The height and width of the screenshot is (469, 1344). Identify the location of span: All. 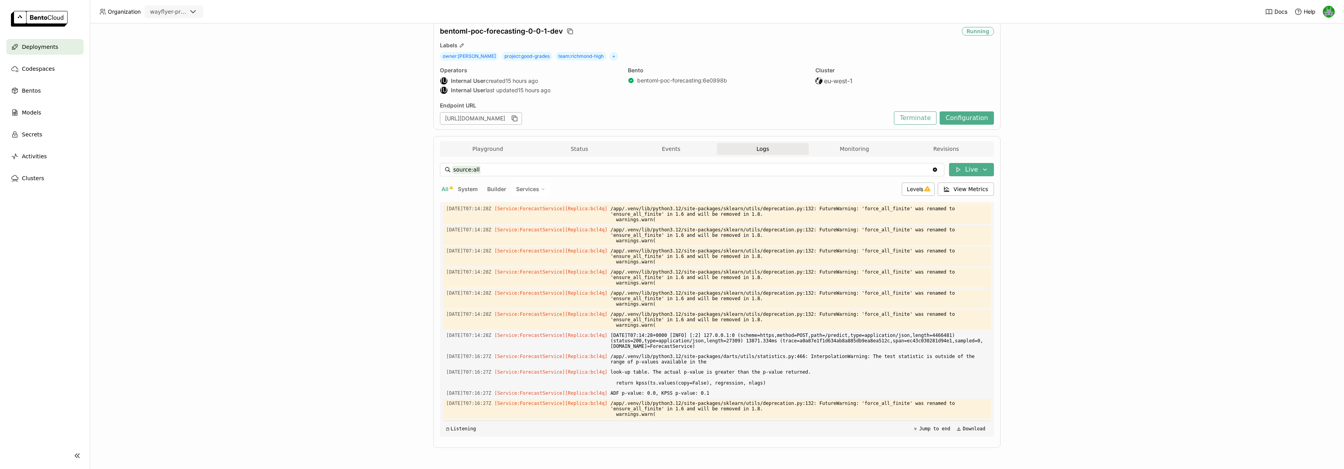
(445, 189).